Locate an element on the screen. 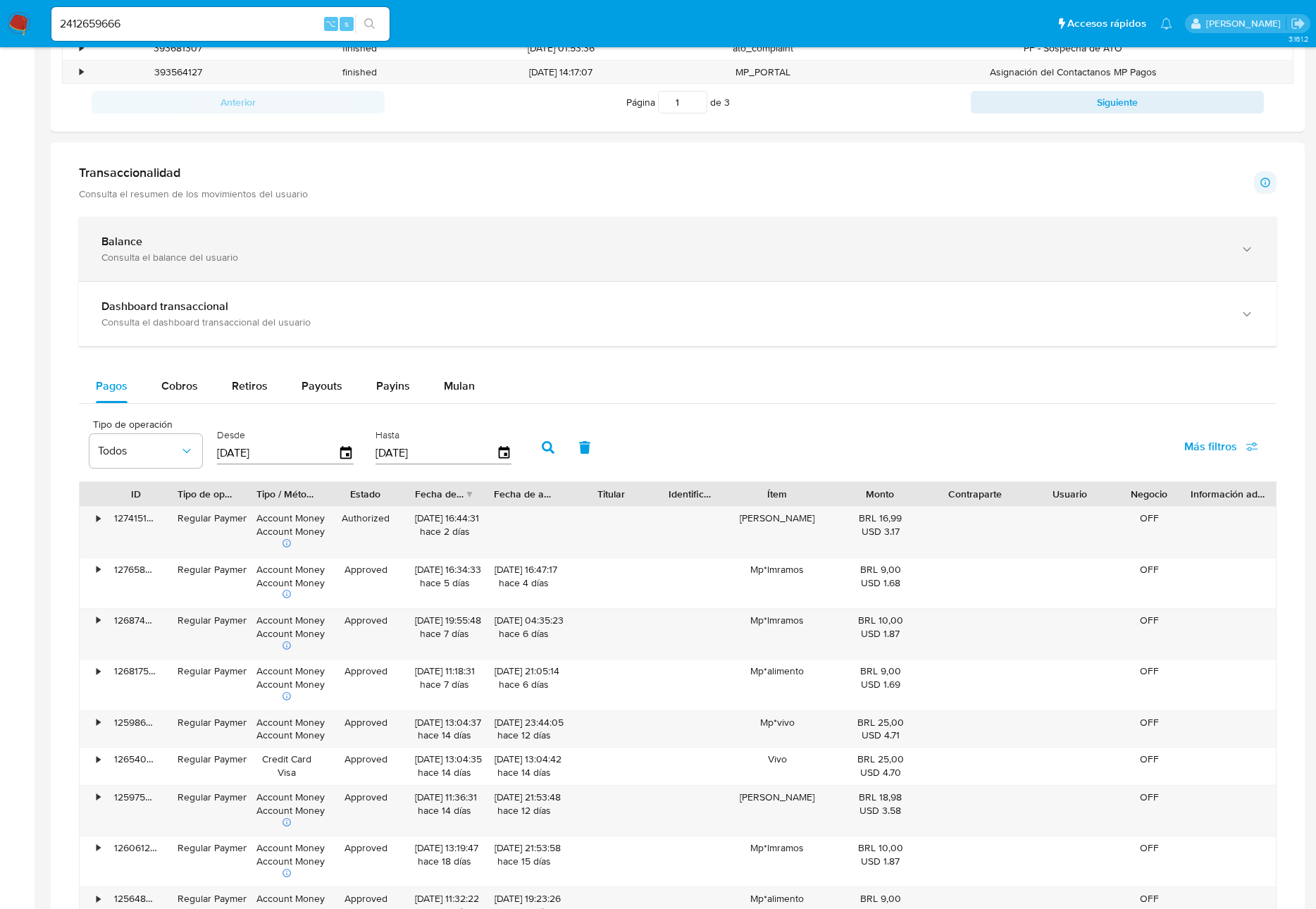 This screenshot has height=909, width=1316. p: jessica.fukman@mercadolibre.com is located at coordinates (1245, 23).